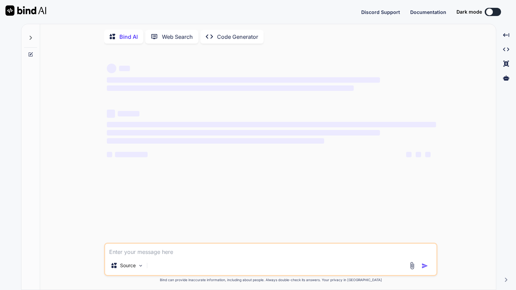 The image size is (516, 290). Describe the element at coordinates (428, 12) in the screenshot. I see `span: Documentation` at that location.